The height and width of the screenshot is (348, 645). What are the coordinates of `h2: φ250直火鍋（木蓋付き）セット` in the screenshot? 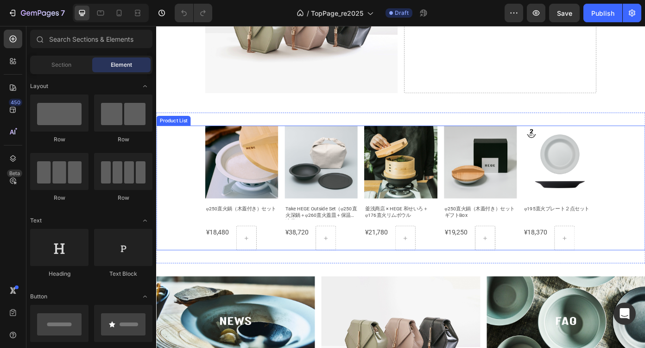 It's located at (97, 208).